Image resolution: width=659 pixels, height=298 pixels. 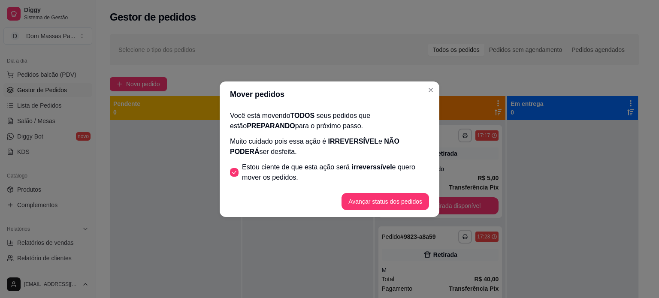 What do you see at coordinates (271, 126) in the screenshot?
I see `span: PREPARANDO` at bounding box center [271, 126].